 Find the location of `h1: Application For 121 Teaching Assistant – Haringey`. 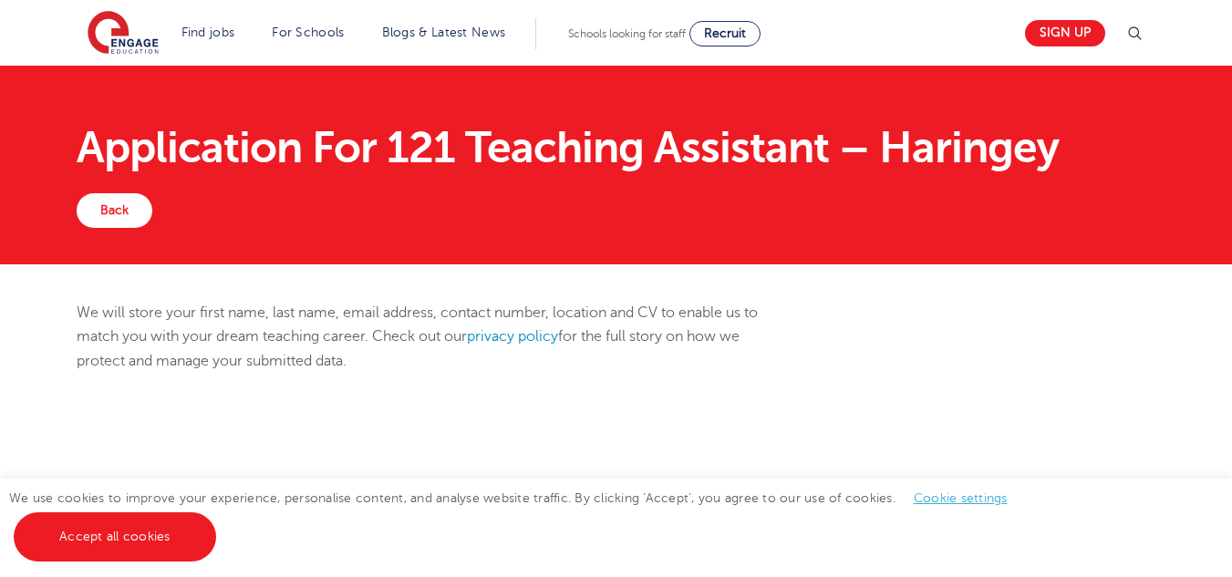

h1: Application For 121 Teaching Assistant – Haringey is located at coordinates (615, 148).